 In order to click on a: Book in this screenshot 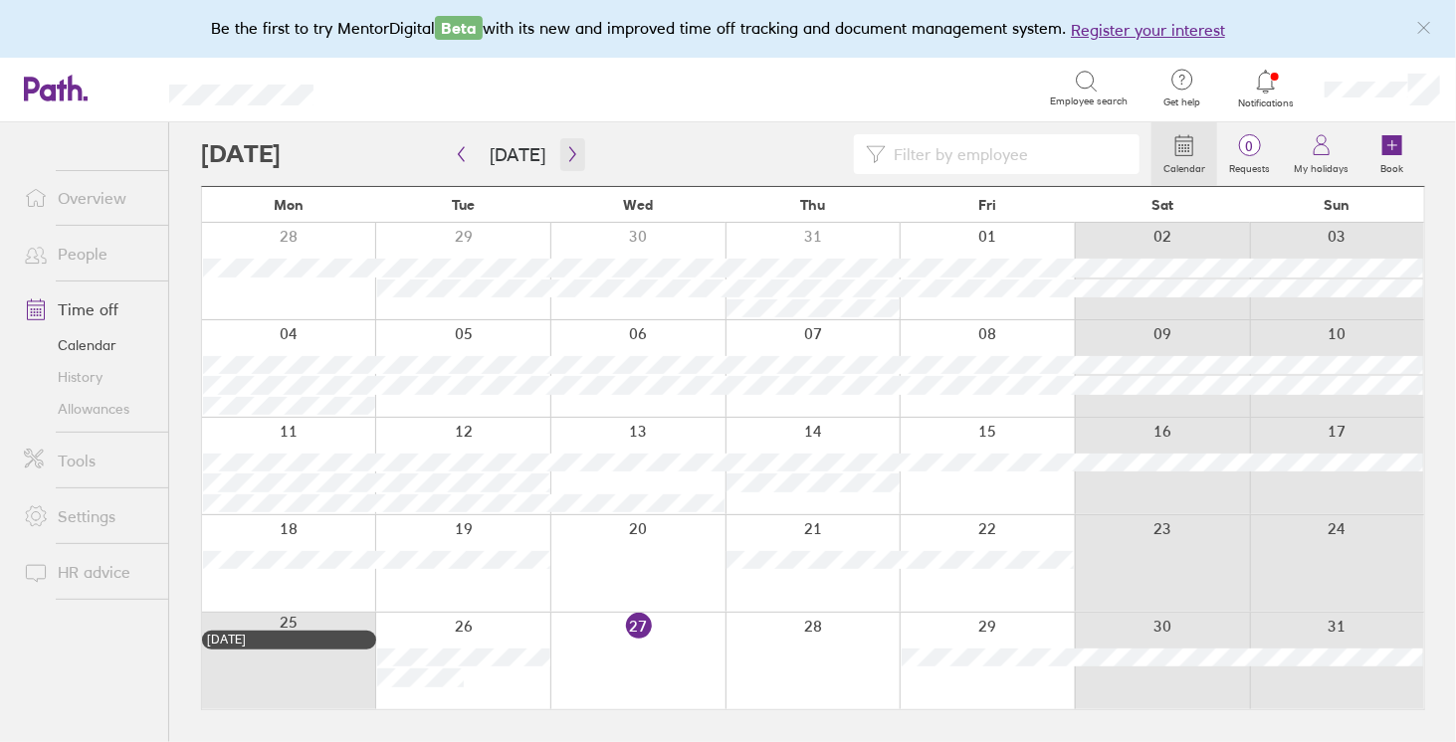, I will do `click(1392, 154)`.